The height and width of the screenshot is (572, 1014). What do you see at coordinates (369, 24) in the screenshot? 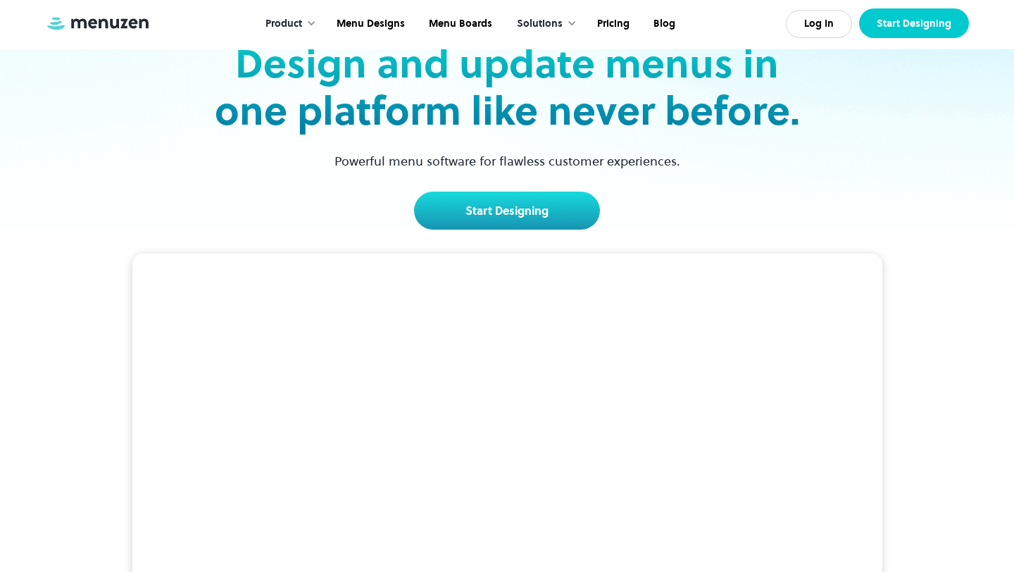
I see `a: Menu Designs` at bounding box center [369, 24].